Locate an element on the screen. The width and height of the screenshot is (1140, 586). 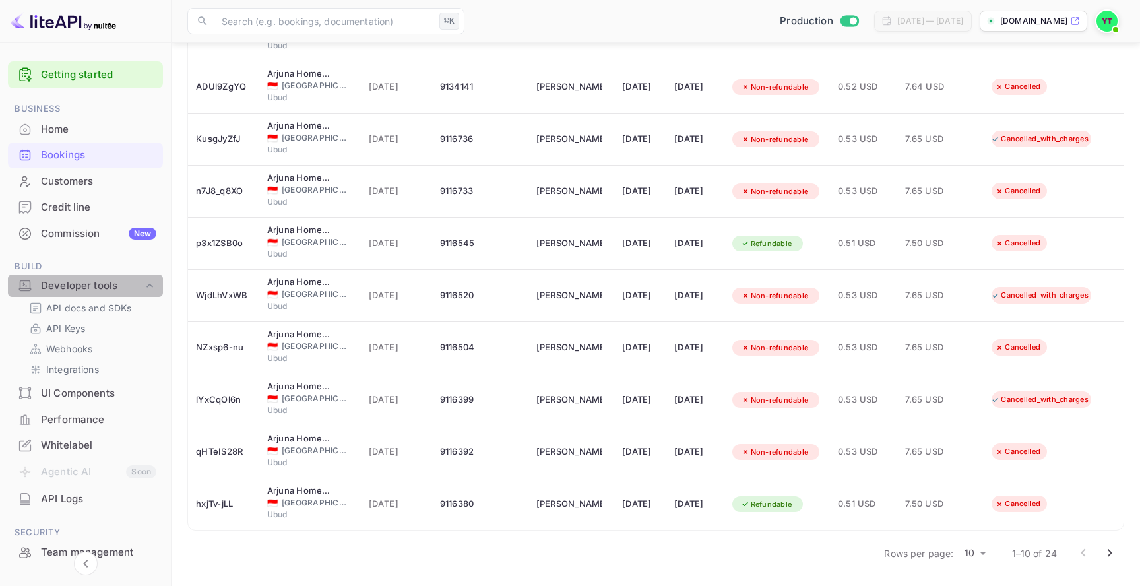
div: 9116392 is located at coordinates (480, 452).